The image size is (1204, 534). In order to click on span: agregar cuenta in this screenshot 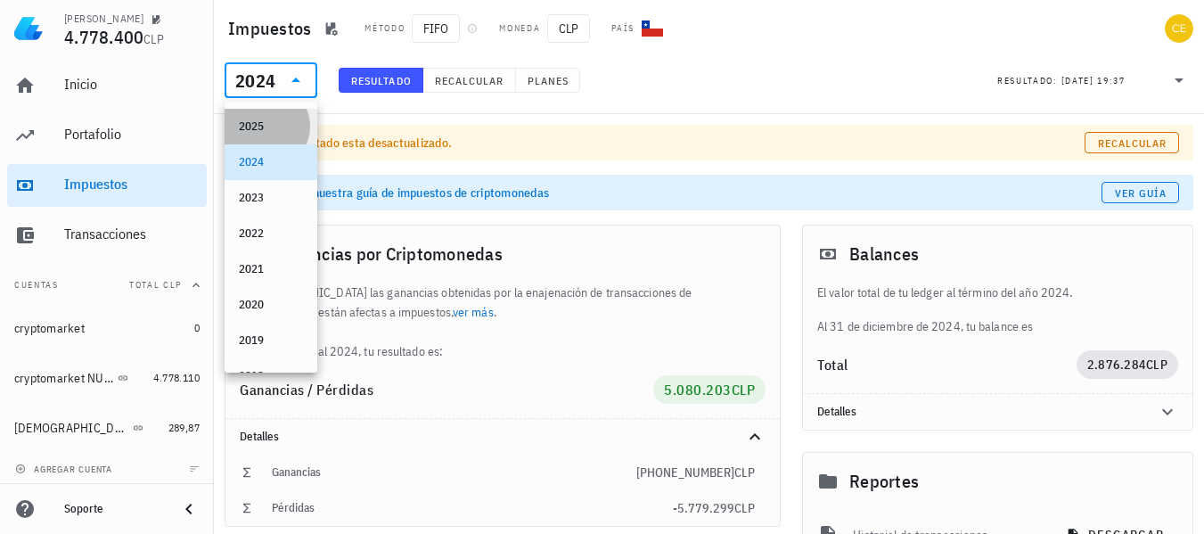, I will do `click(65, 469)`.